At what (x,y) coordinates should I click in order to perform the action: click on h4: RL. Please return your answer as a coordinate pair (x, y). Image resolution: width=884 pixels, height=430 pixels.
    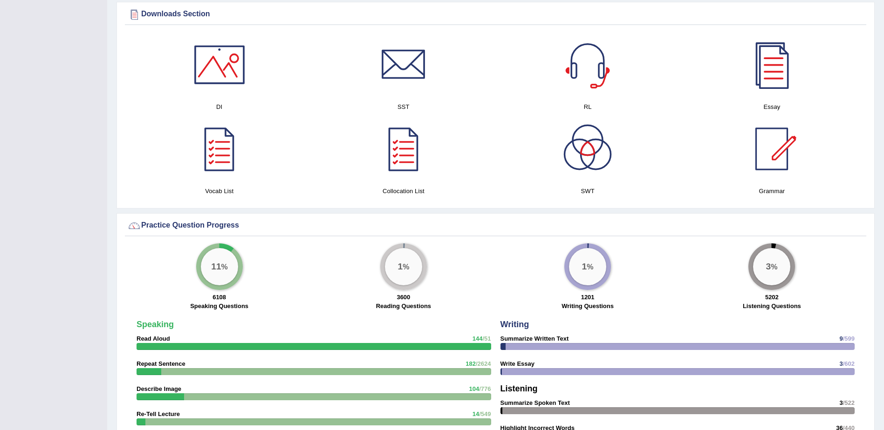
    Looking at the image, I should click on (587, 107).